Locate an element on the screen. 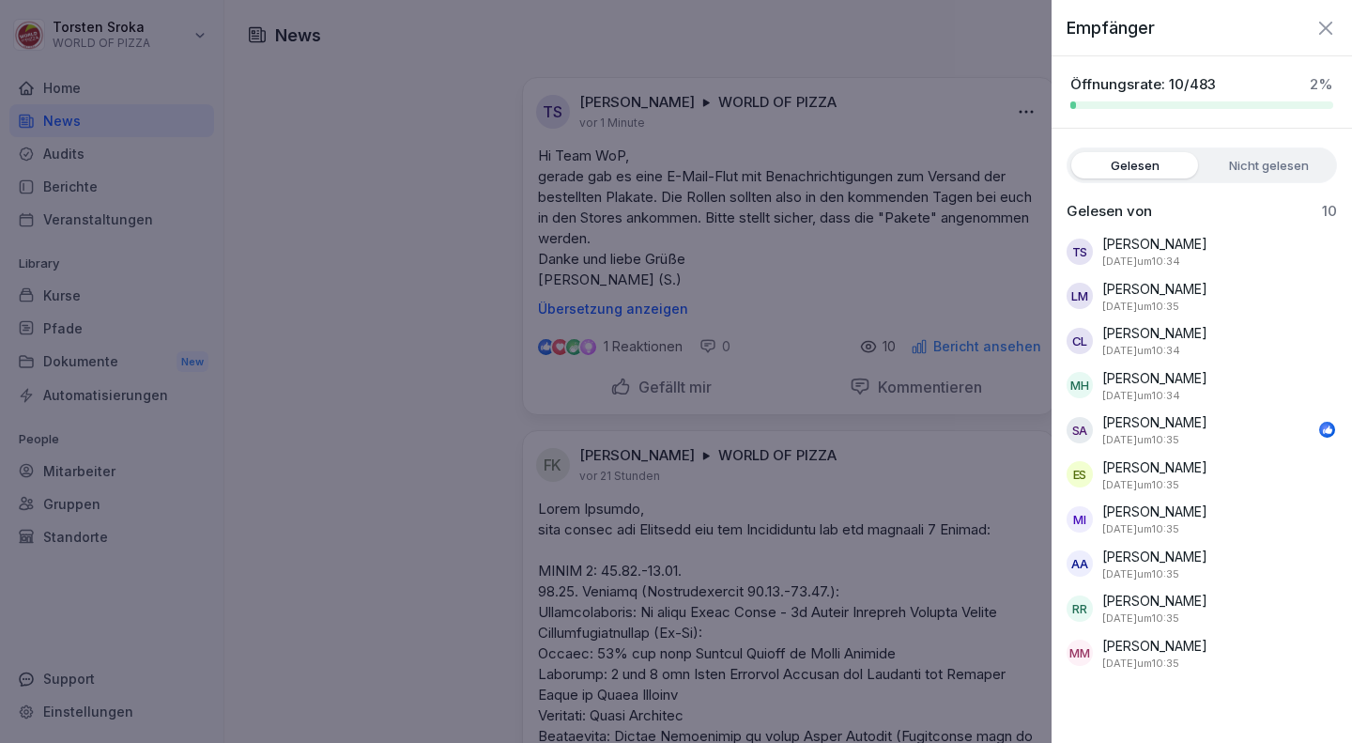 This screenshot has width=1352, height=743. p: Öffnungsrate: 10/483 is located at coordinates (1143, 85).